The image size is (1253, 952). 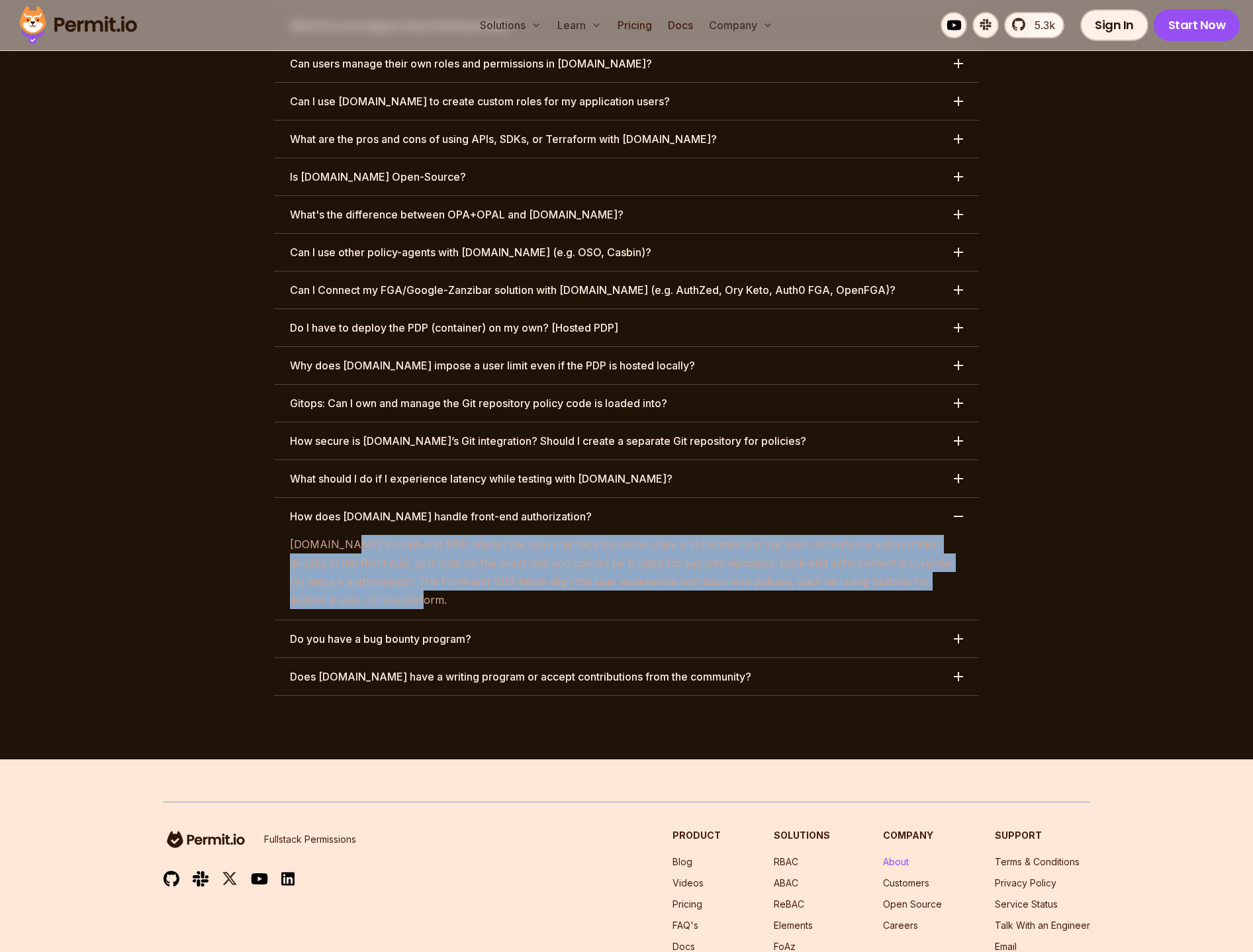 I want to click on a: Service Status, so click(x=1026, y=904).